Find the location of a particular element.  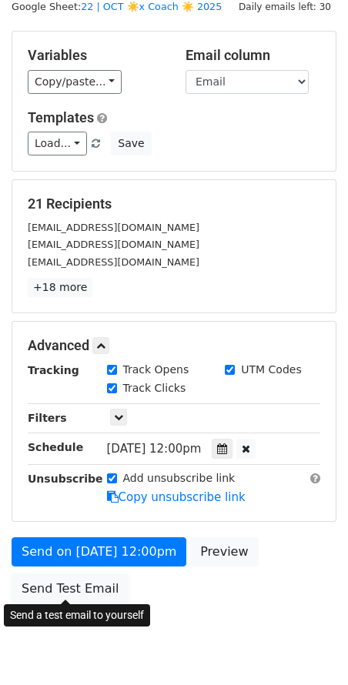

strong: Tracking is located at coordinates (53, 370).